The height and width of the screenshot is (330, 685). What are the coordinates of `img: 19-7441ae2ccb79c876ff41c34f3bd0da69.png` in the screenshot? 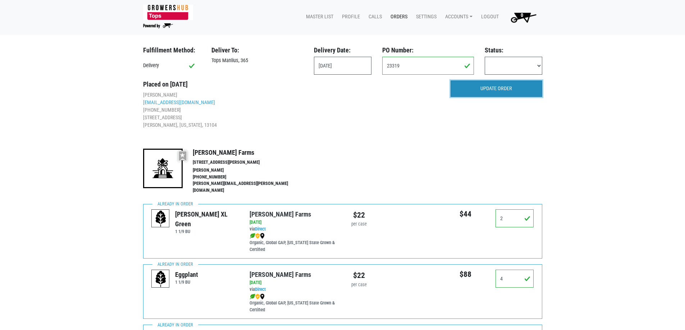 It's located at (163, 169).